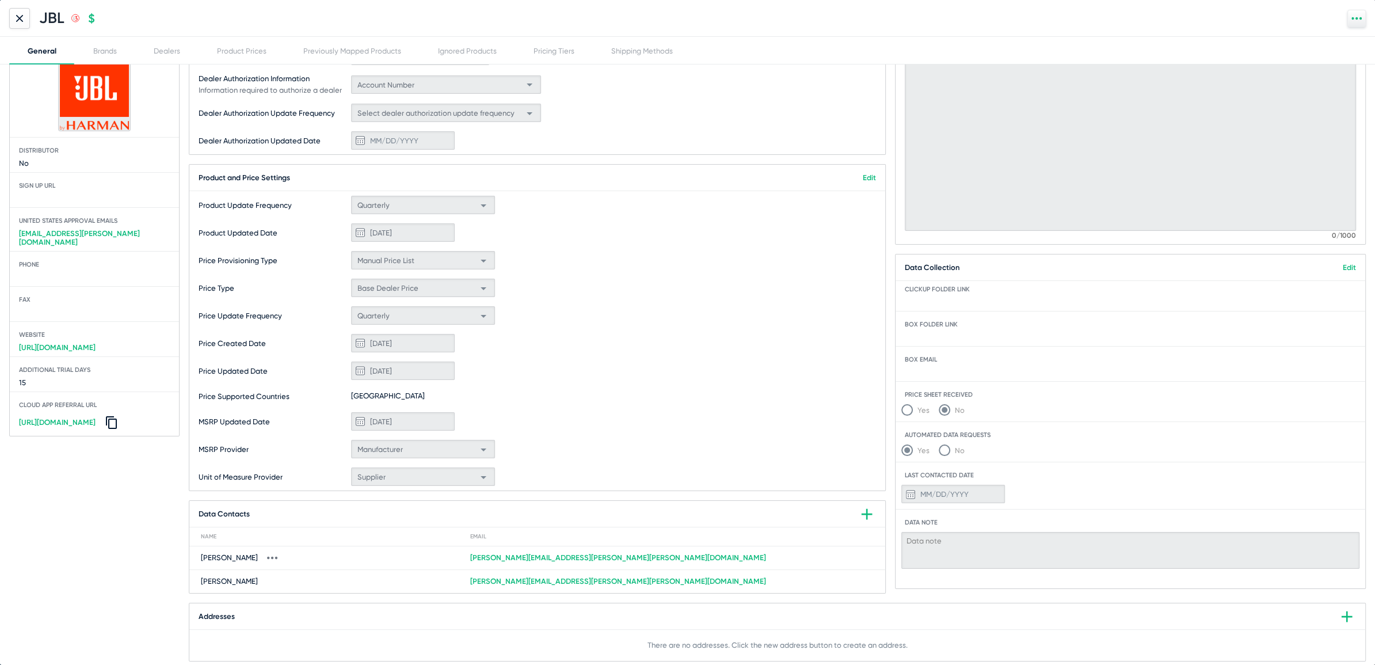 The height and width of the screenshot is (665, 1375). What do you see at coordinates (352, 51) in the screenshot?
I see `div: Previously Mapped Products` at bounding box center [352, 51].